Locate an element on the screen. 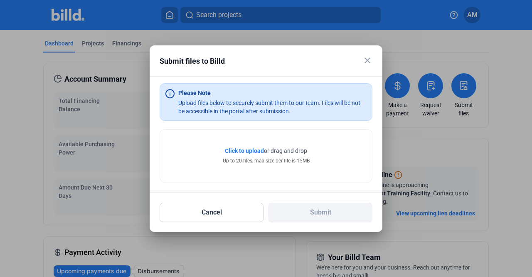 This screenshot has width=532, height=277. button: Cancel is located at coordinates (212, 212).